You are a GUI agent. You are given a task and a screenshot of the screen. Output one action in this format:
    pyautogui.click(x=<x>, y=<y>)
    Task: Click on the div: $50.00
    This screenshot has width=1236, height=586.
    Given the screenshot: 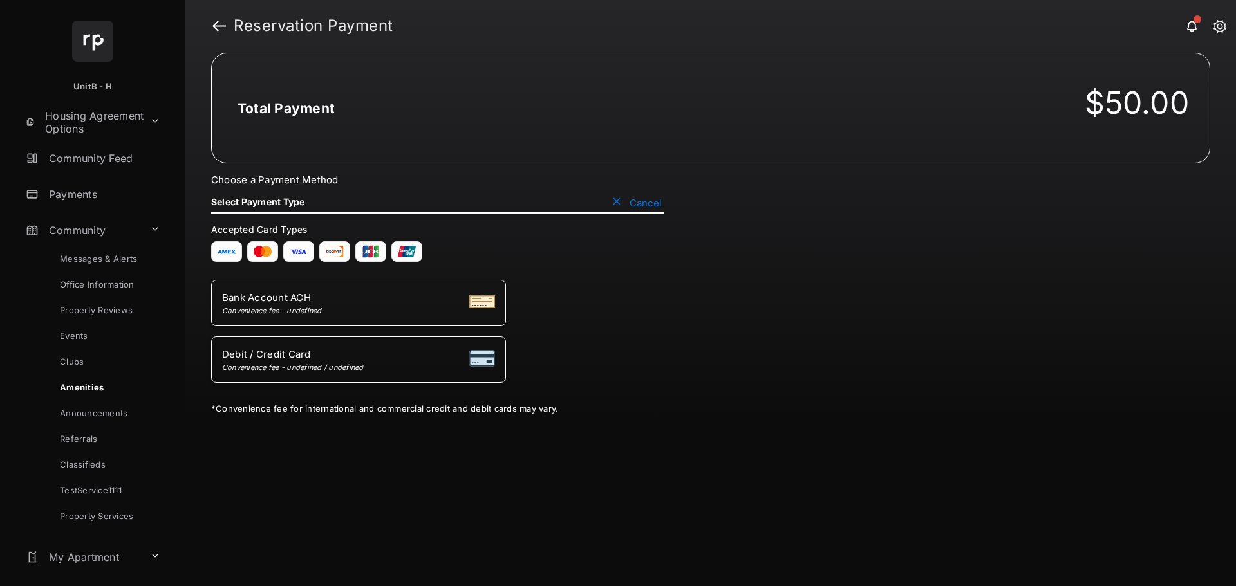 What is the action you would take?
    pyautogui.click(x=1137, y=103)
    